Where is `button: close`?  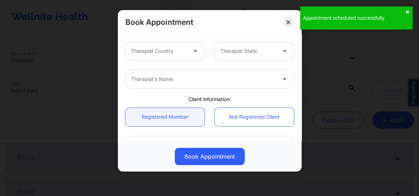
button: close is located at coordinates (408, 12).